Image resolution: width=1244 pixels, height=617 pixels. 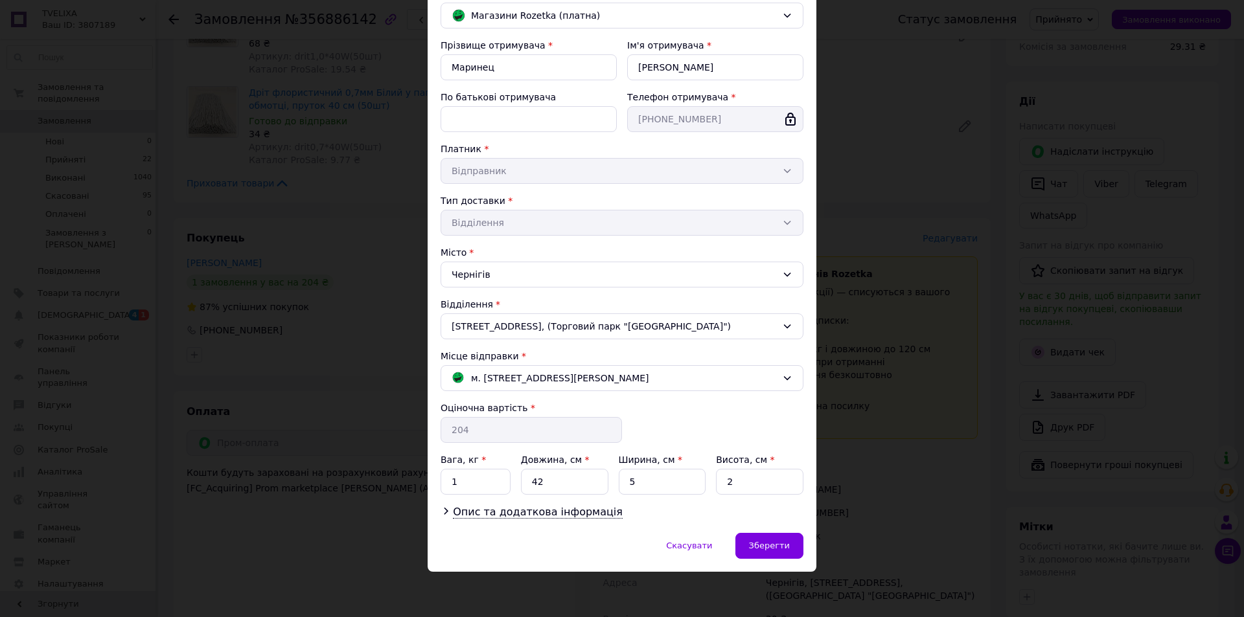 I want to click on div: Місто, so click(x=622, y=253).